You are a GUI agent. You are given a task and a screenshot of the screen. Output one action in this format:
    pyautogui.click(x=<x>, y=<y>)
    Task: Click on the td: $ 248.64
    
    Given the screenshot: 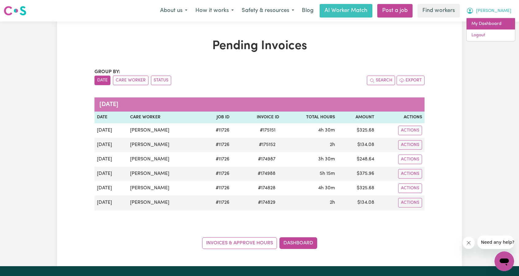 What is the action you would take?
    pyautogui.click(x=357, y=159)
    